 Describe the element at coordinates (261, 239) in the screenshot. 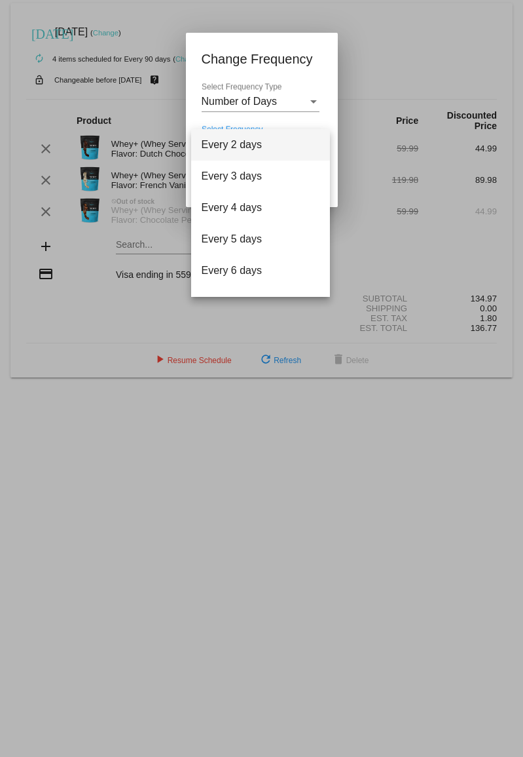

I see `span: Every 5 days` at that location.